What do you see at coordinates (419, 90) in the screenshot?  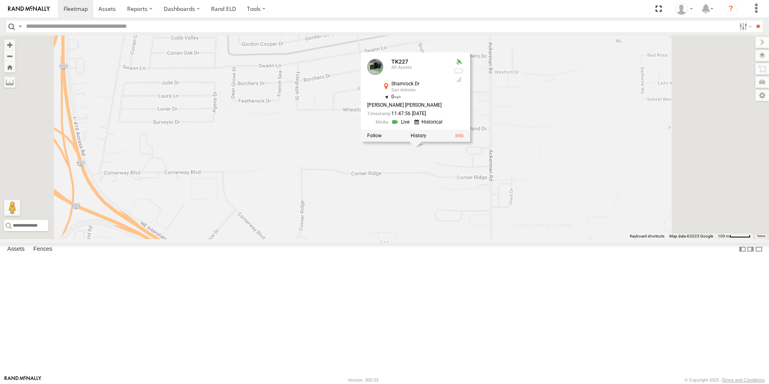 I see `div: San Antonio` at bounding box center [419, 90].